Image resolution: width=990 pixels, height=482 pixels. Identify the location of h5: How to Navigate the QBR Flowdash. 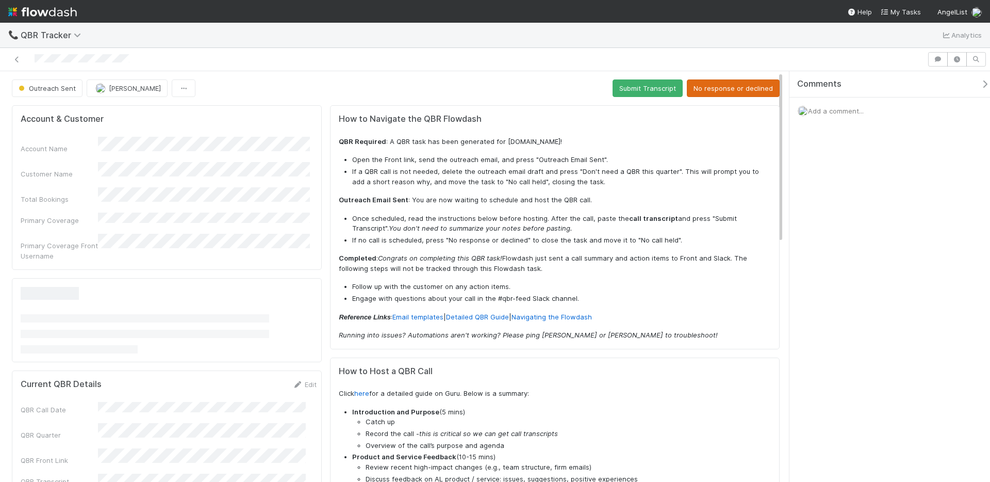
(555, 119).